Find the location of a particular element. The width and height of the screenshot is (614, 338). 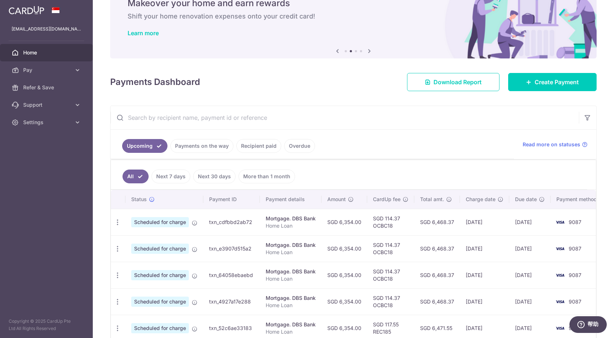

span: Download Report is located at coordinates (458, 82).